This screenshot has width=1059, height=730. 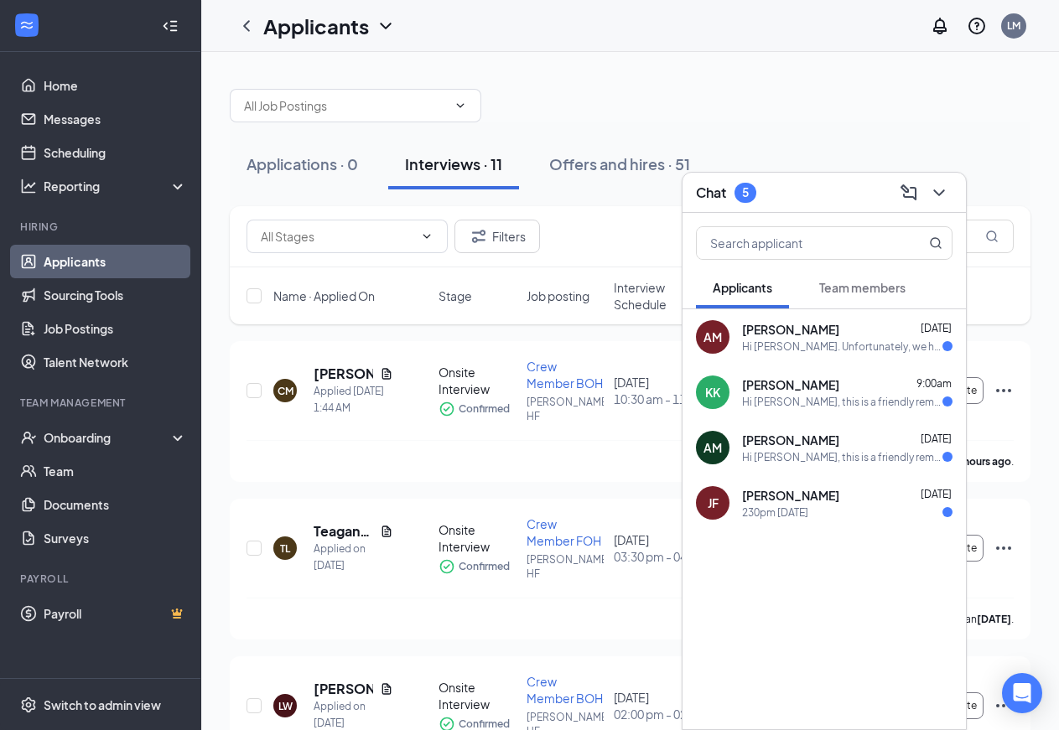 What do you see at coordinates (909, 193) in the screenshot?
I see `button: ComposeMessage` at bounding box center [909, 193].